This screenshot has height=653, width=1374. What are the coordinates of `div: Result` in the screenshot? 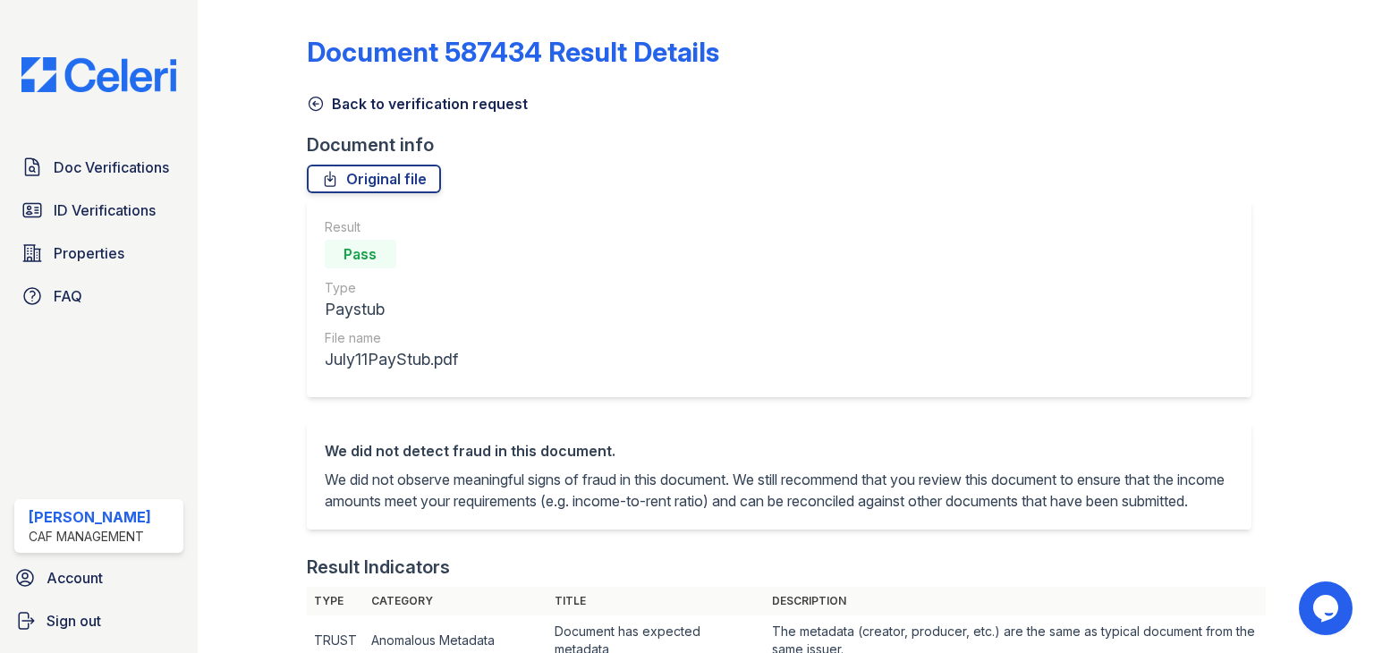 It's located at (391, 227).